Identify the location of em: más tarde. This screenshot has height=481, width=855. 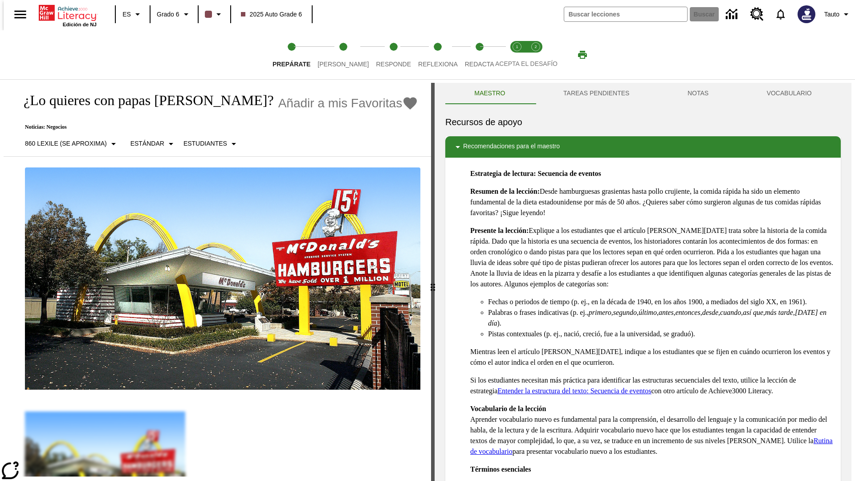
(779, 312).